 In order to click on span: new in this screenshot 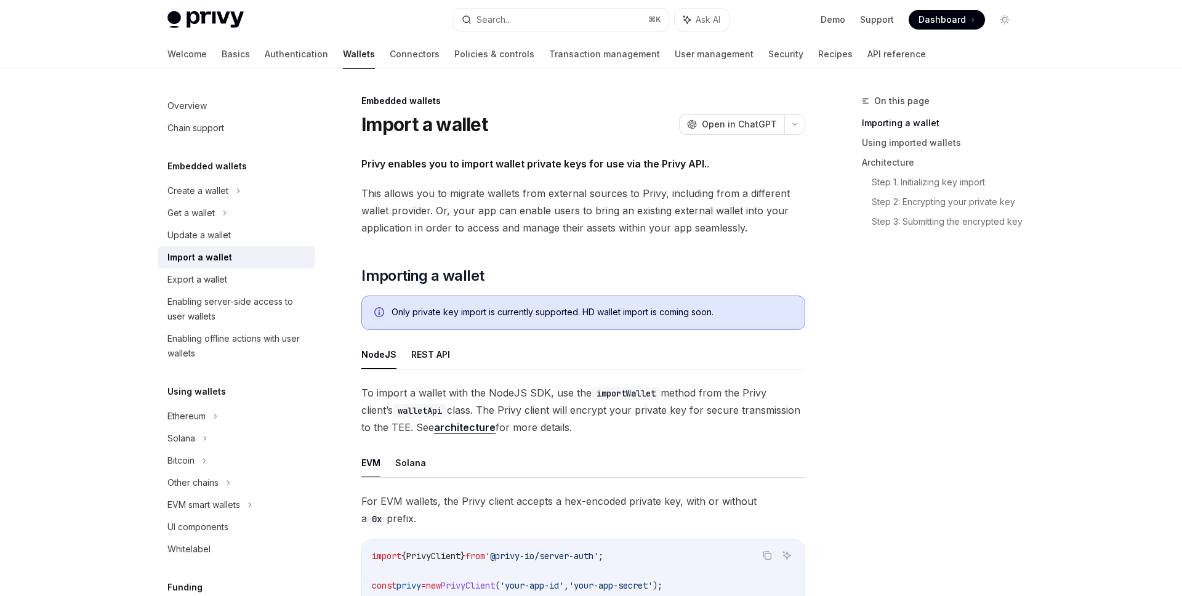, I will do `click(433, 585)`.